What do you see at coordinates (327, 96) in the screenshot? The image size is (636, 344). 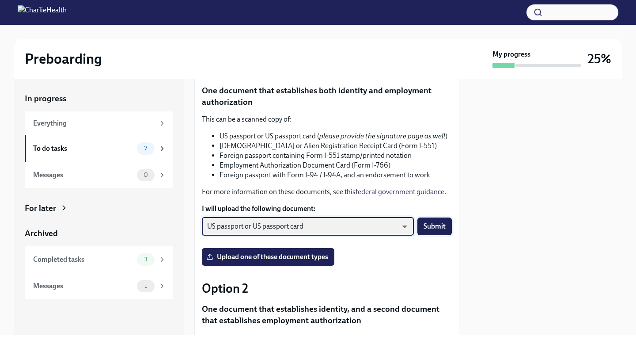 I see `p: One document that establishes both identity and employment authorization` at bounding box center [327, 96].